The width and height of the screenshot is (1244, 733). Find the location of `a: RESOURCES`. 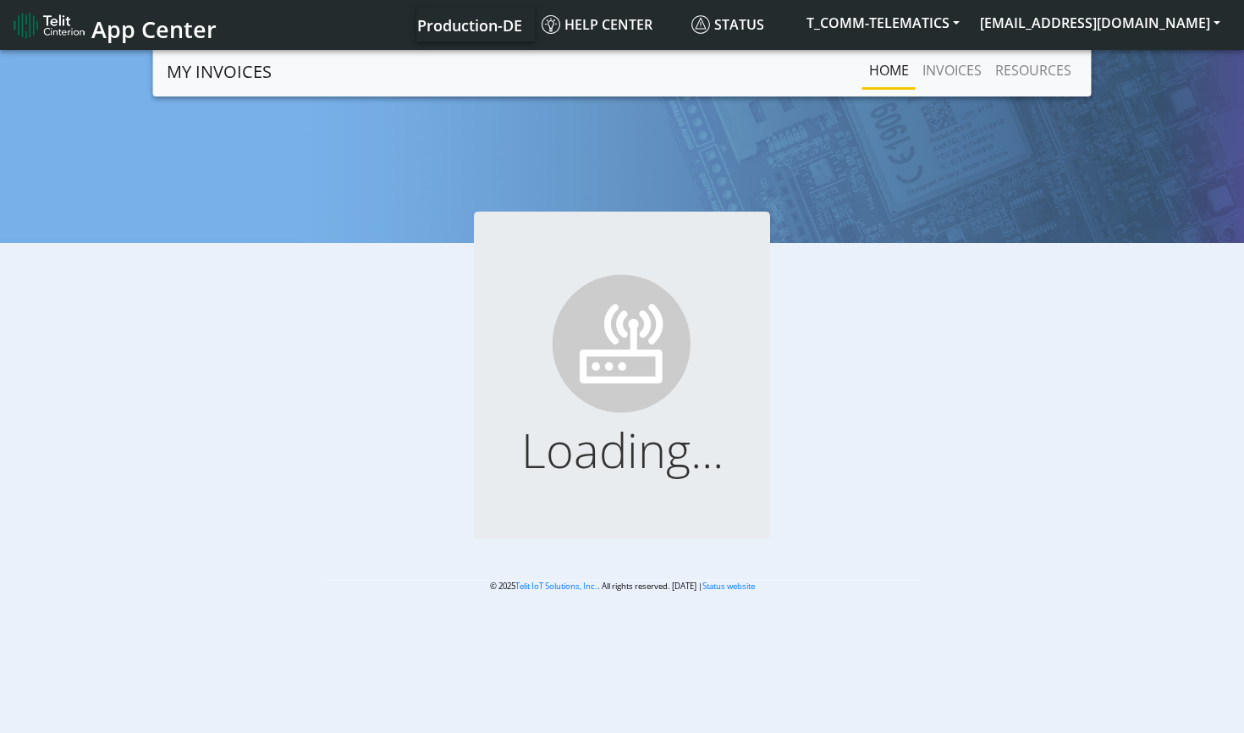

a: RESOURCES is located at coordinates (1033, 70).